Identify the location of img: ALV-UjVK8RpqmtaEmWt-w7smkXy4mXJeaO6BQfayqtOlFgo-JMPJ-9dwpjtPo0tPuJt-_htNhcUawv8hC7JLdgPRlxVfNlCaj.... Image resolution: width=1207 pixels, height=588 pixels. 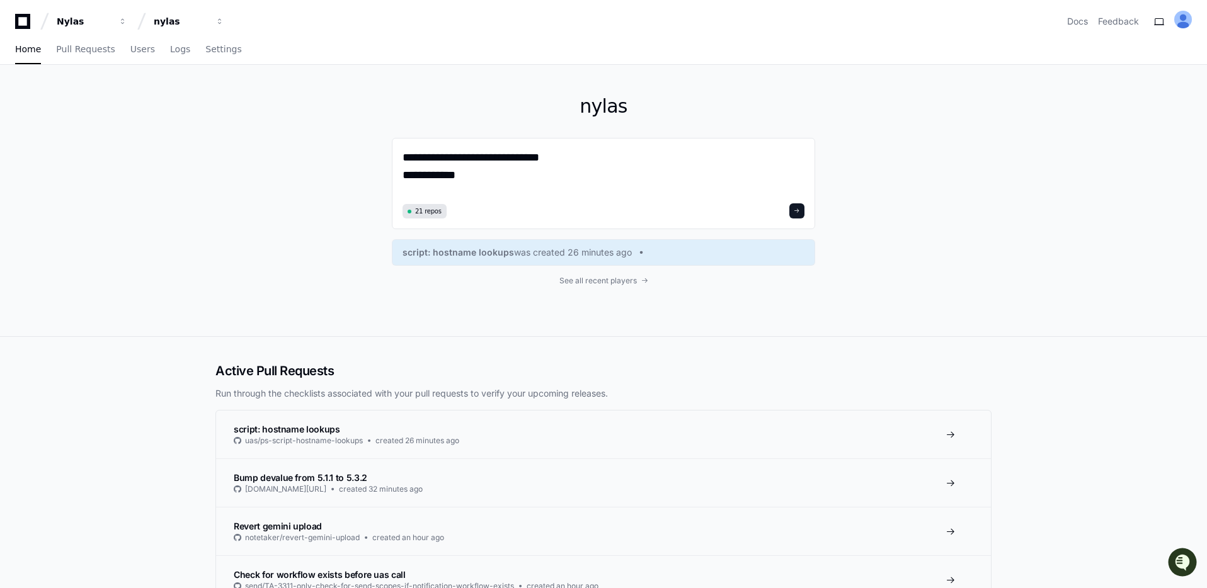
(1183, 20).